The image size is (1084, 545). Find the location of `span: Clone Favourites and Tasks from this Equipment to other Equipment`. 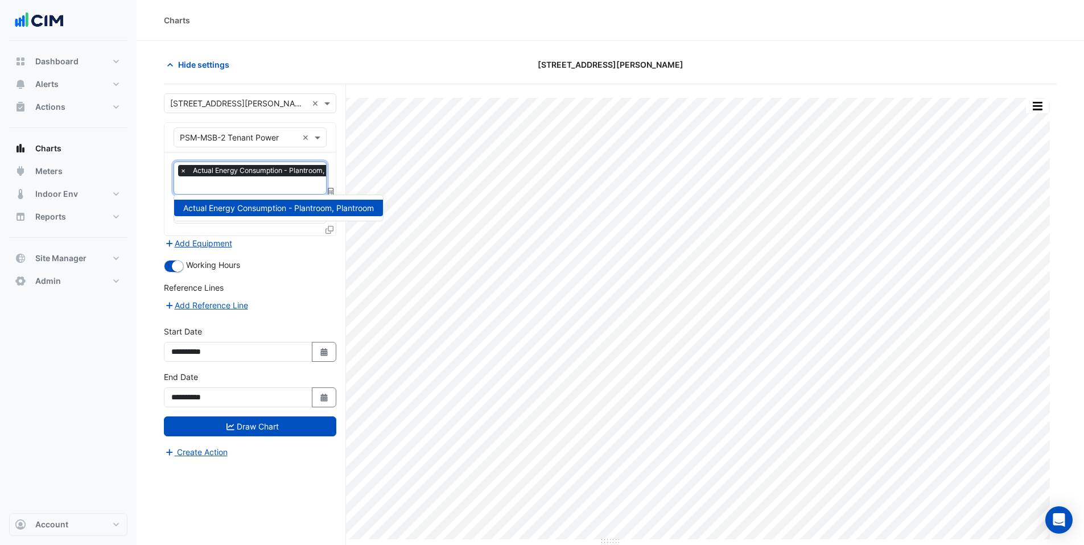

span: Clone Favourites and Tasks from this Equipment to other Equipment is located at coordinates (329, 229).